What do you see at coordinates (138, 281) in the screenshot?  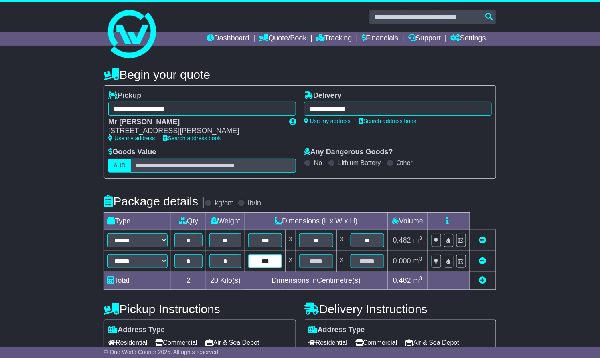 I see `td: Total` at bounding box center [138, 281].